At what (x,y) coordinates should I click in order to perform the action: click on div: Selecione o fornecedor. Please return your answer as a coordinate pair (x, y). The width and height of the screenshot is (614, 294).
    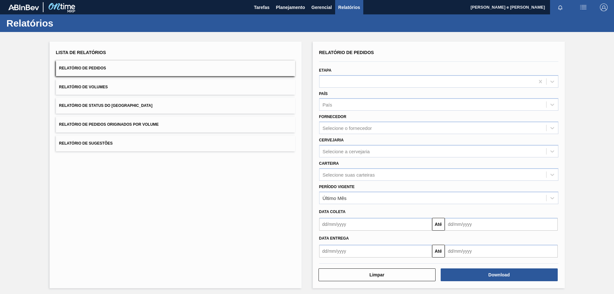
    Looking at the image, I should click on (347, 128).